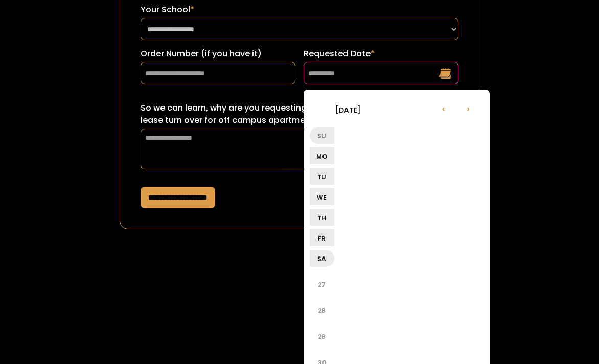 The width and height of the screenshot is (599, 364). Describe the element at coordinates (322, 284) in the screenshot. I see `li: 27` at that location.